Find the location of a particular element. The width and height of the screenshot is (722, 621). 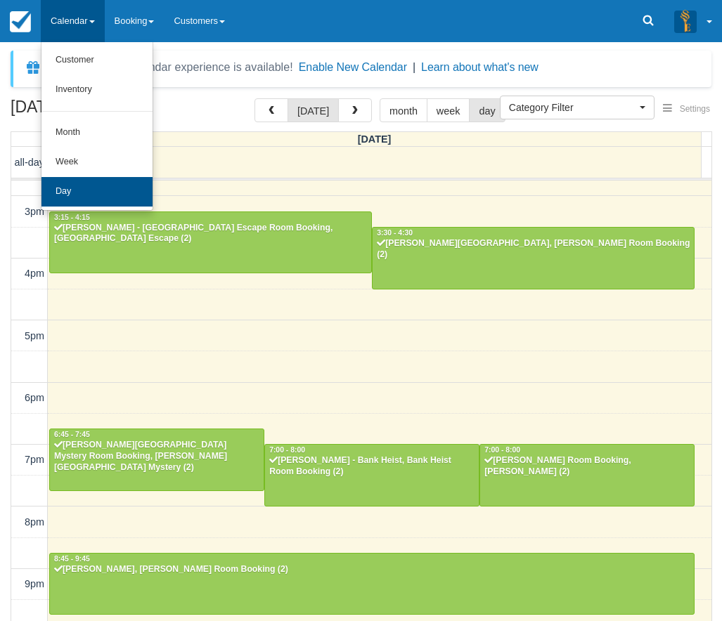

ul: Calendar is located at coordinates (97, 127).